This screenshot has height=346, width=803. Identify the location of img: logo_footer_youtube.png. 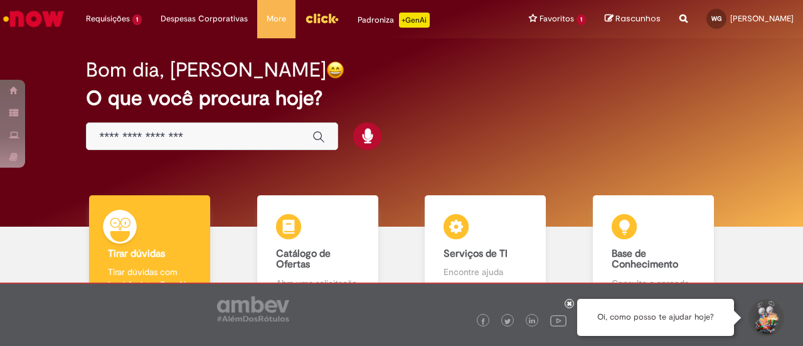
(558, 320).